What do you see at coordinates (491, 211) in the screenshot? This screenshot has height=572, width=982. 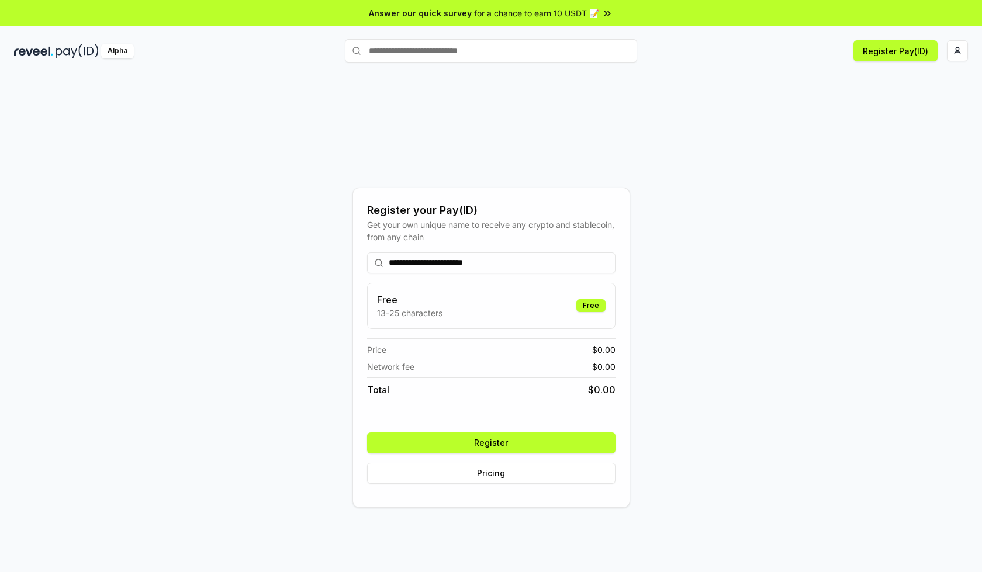 I see `div: Register your Pay(ID)` at bounding box center [491, 211].